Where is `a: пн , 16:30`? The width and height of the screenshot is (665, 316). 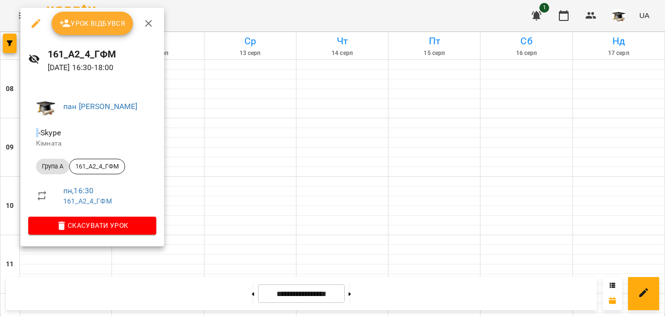 a: пн , 16:30 is located at coordinates (78, 190).